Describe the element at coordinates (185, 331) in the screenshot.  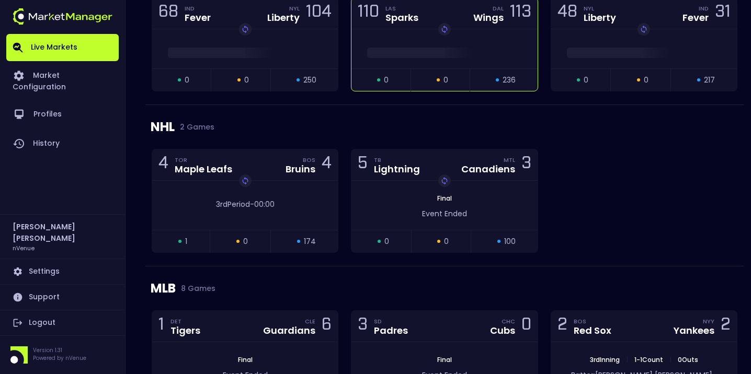
I see `div: Tigers` at that location.